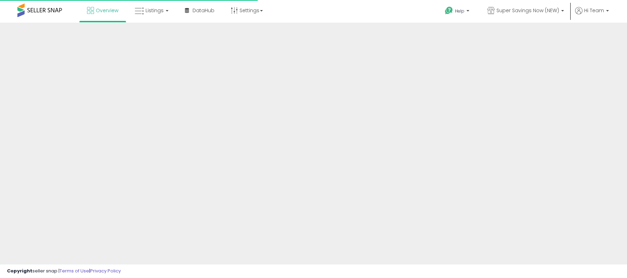  I want to click on i: Get Help, so click(449, 10).